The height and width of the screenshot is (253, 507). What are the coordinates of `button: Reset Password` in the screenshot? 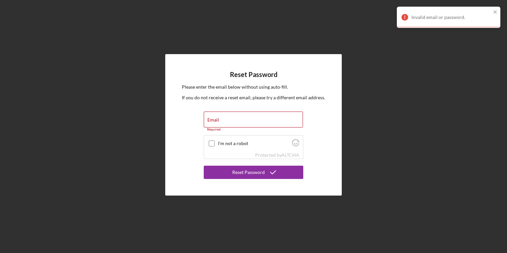 It's located at (253, 172).